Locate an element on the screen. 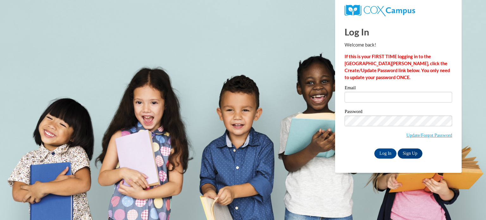  h1: Log In is located at coordinates (399, 32).